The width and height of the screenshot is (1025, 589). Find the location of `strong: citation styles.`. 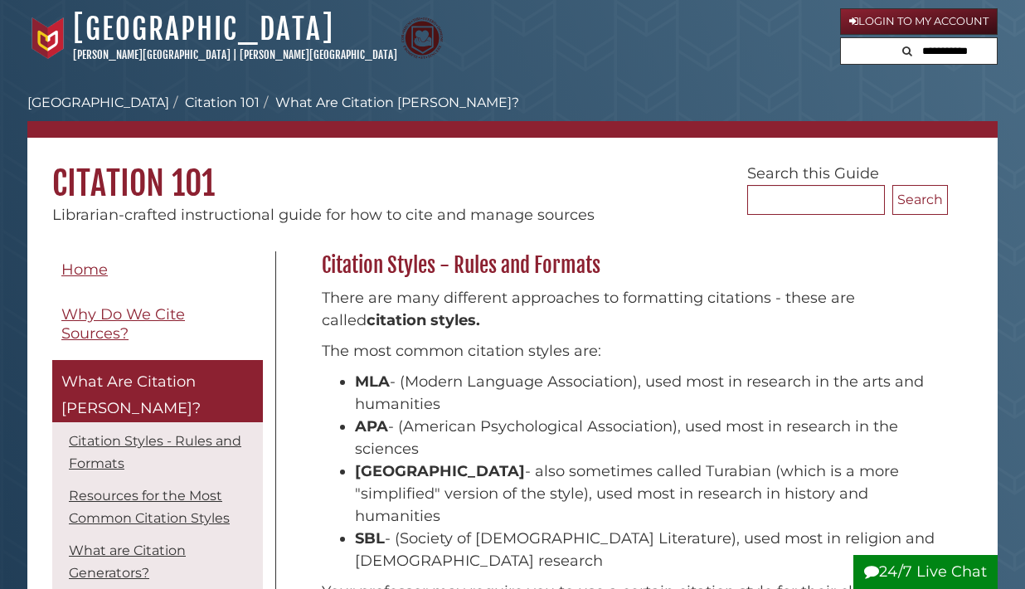

strong: citation styles. is located at coordinates (423, 320).